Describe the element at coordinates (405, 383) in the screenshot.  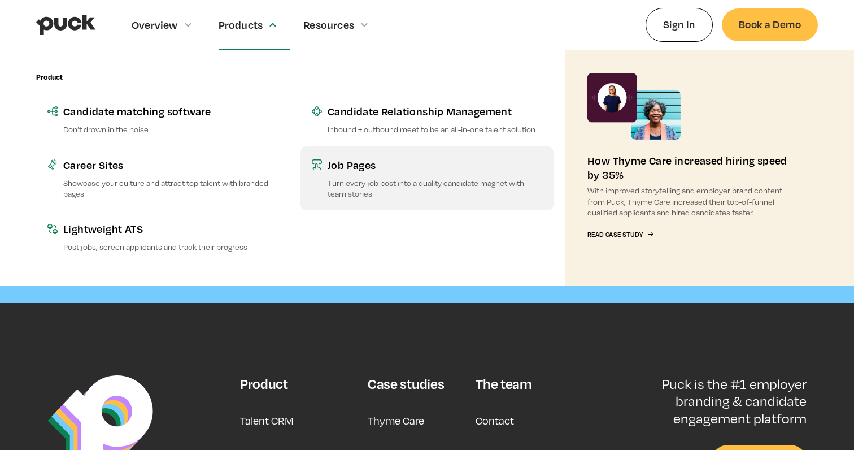
I see `div: Case studies` at that location.